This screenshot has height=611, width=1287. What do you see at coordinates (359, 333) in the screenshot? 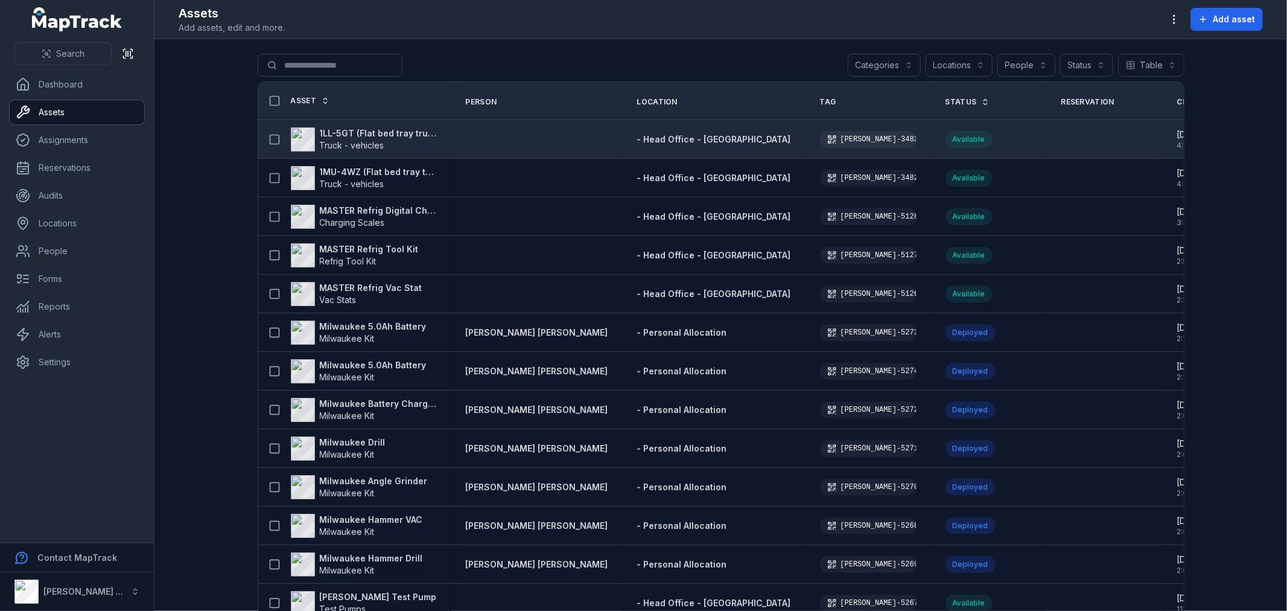
I see `a: Milwaukee 5.0Ah BatteryMilwaukee Kit` at bounding box center [359, 333].